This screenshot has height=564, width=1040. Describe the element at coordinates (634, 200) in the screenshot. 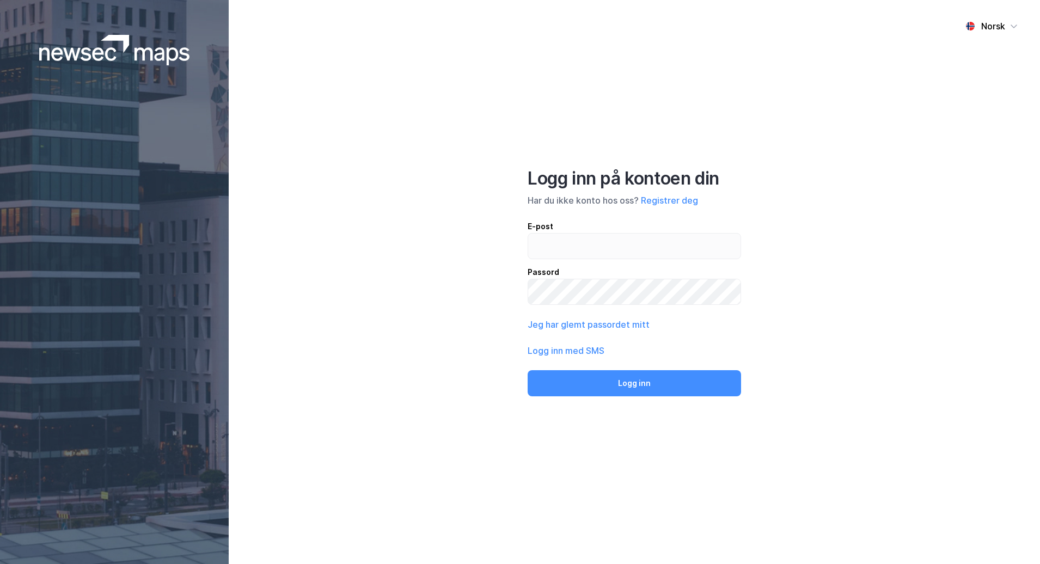

I see `div: Har du ikke konto hos oss?` at that location.